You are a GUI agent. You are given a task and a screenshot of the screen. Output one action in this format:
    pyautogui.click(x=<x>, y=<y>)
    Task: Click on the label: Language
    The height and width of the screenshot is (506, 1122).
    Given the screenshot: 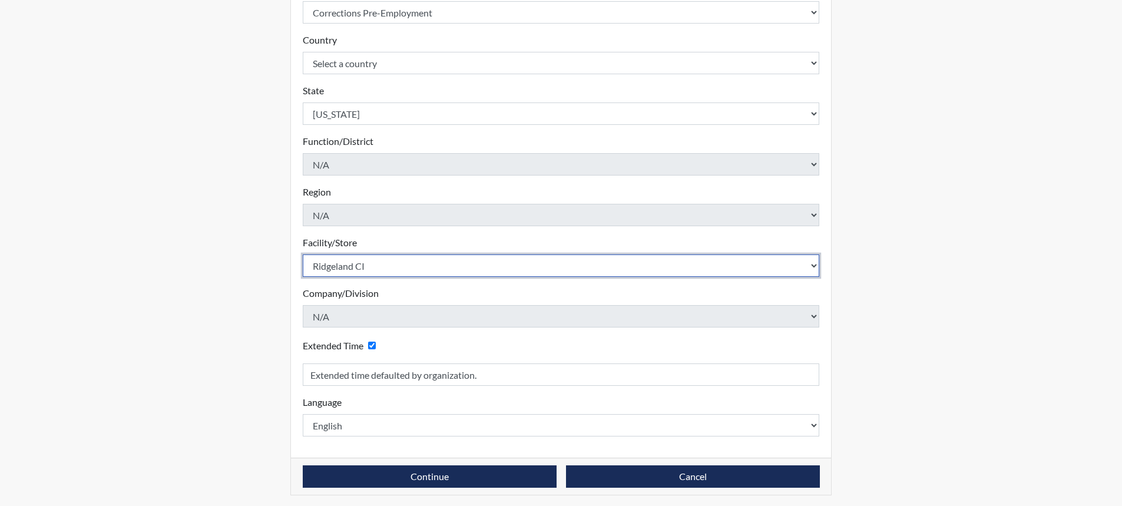 What is the action you would take?
    pyautogui.click(x=322, y=402)
    